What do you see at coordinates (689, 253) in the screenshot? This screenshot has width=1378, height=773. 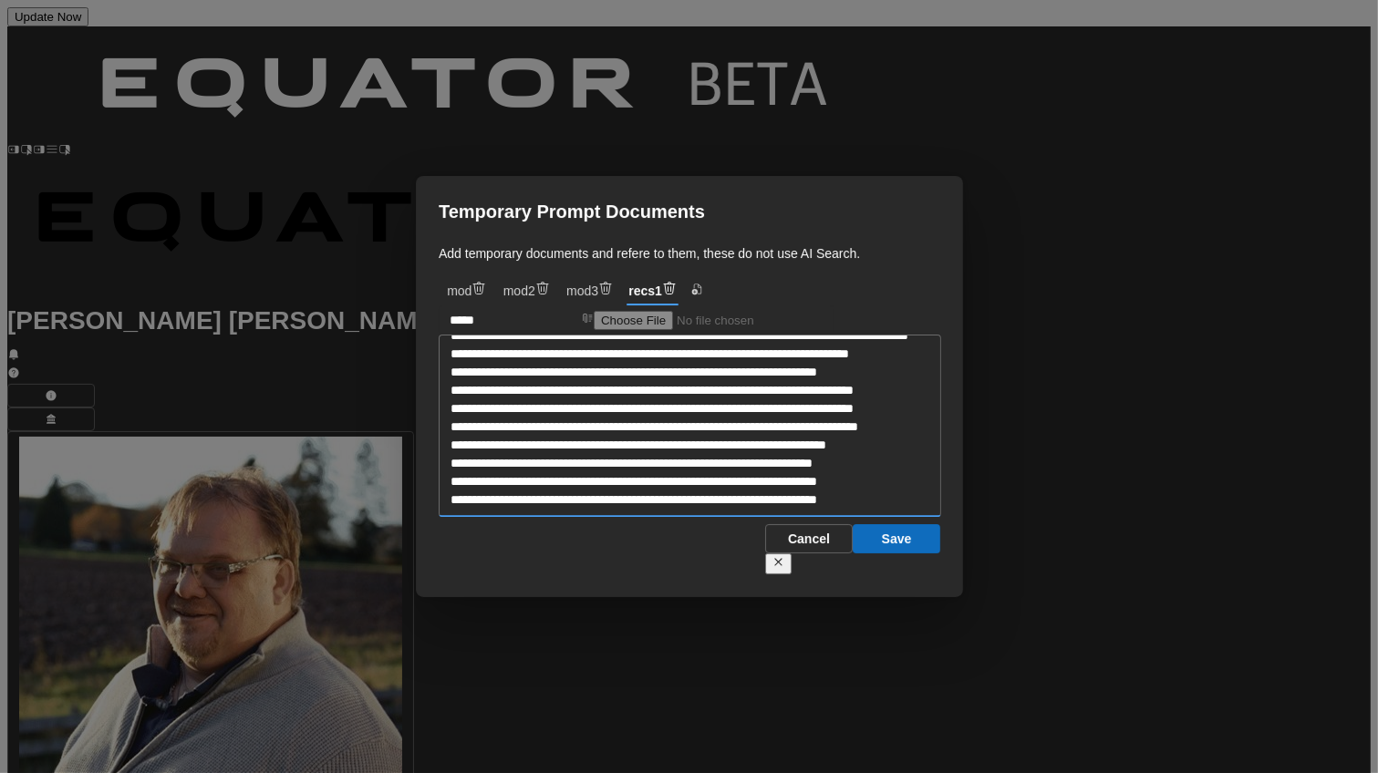 I see `p: Add temporary documents and refere to them, these do not use AI Search.` at bounding box center [689, 253].